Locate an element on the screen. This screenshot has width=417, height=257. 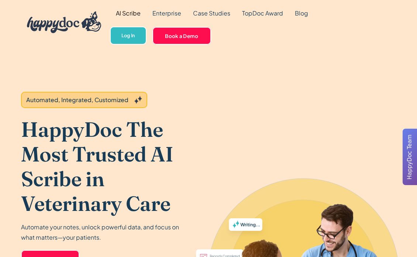
h1: HappyDoc The Most Trusted AI Scribe in Veterinary Care is located at coordinates (106, 167).